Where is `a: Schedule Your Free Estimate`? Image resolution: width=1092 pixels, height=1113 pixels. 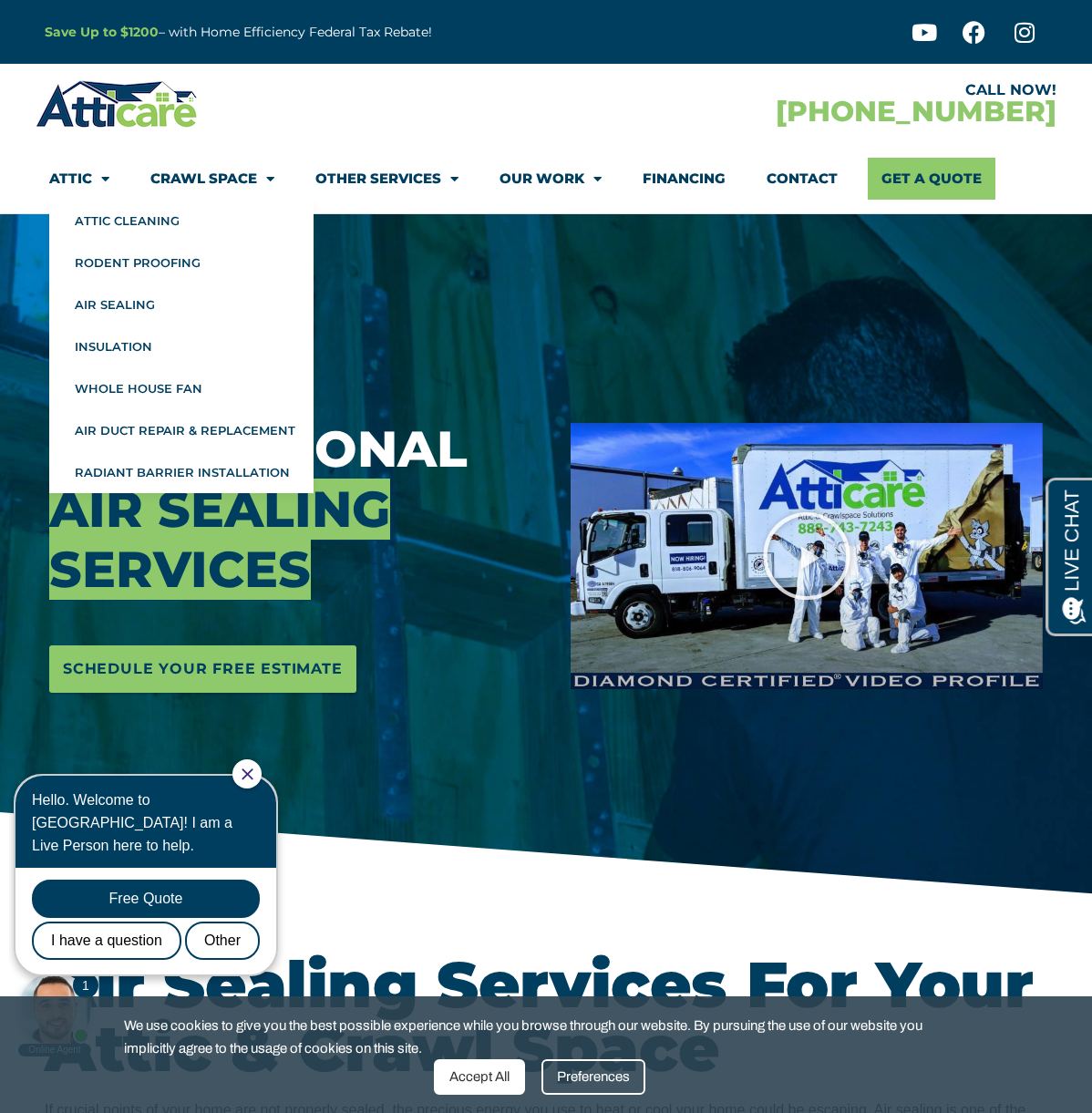 a: Schedule Your Free Estimate is located at coordinates (202, 669).